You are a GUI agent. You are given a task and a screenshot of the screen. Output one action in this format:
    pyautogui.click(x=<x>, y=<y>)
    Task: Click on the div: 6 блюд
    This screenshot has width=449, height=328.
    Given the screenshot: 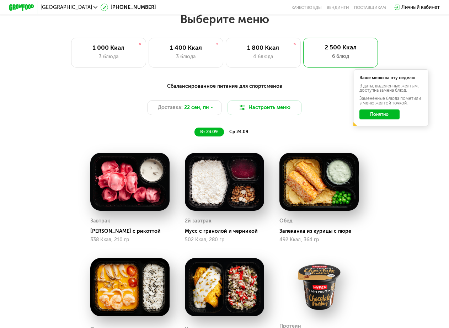 What is the action you would take?
    pyautogui.click(x=340, y=56)
    